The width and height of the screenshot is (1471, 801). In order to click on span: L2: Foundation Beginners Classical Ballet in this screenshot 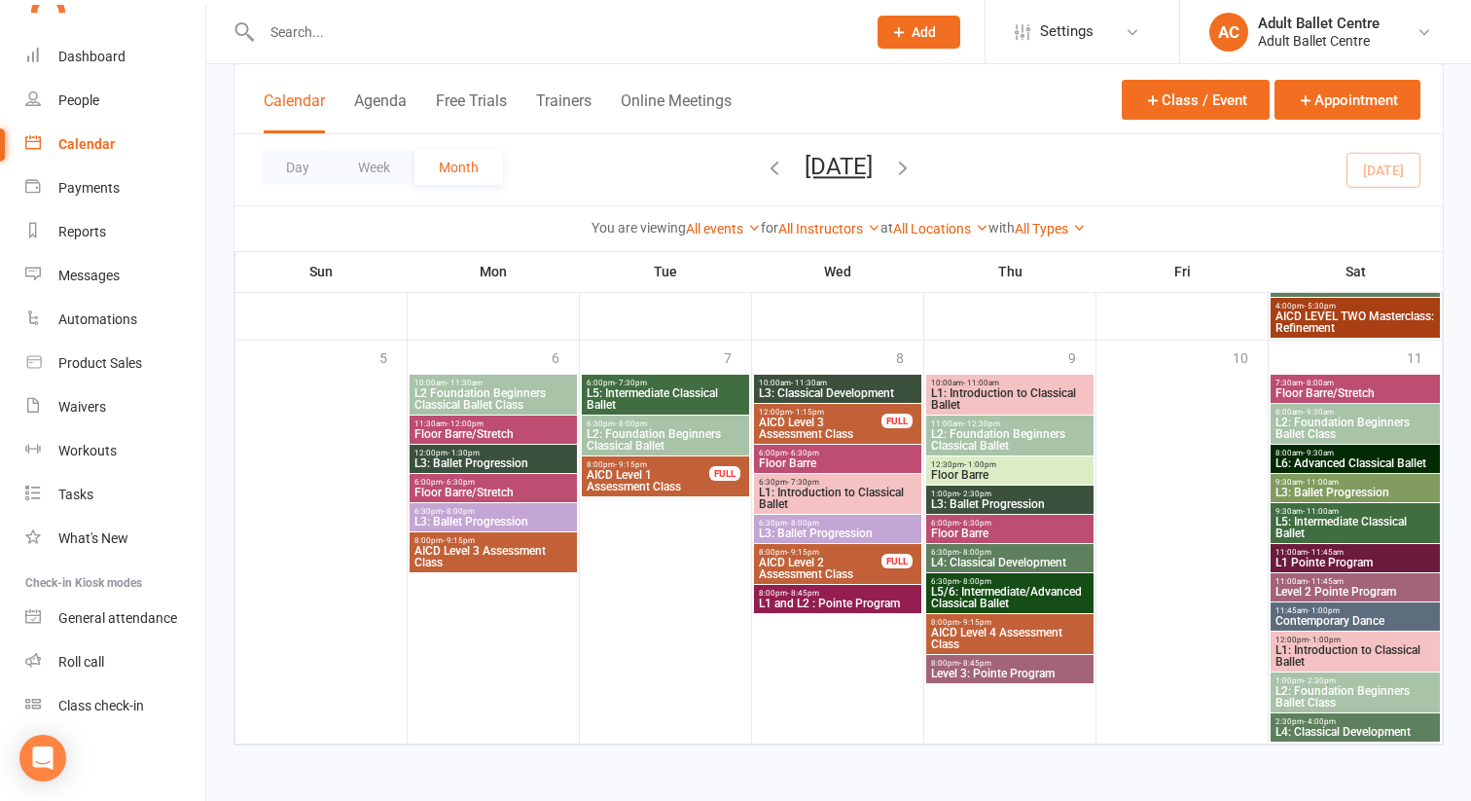, I will do `click(665, 440)`.